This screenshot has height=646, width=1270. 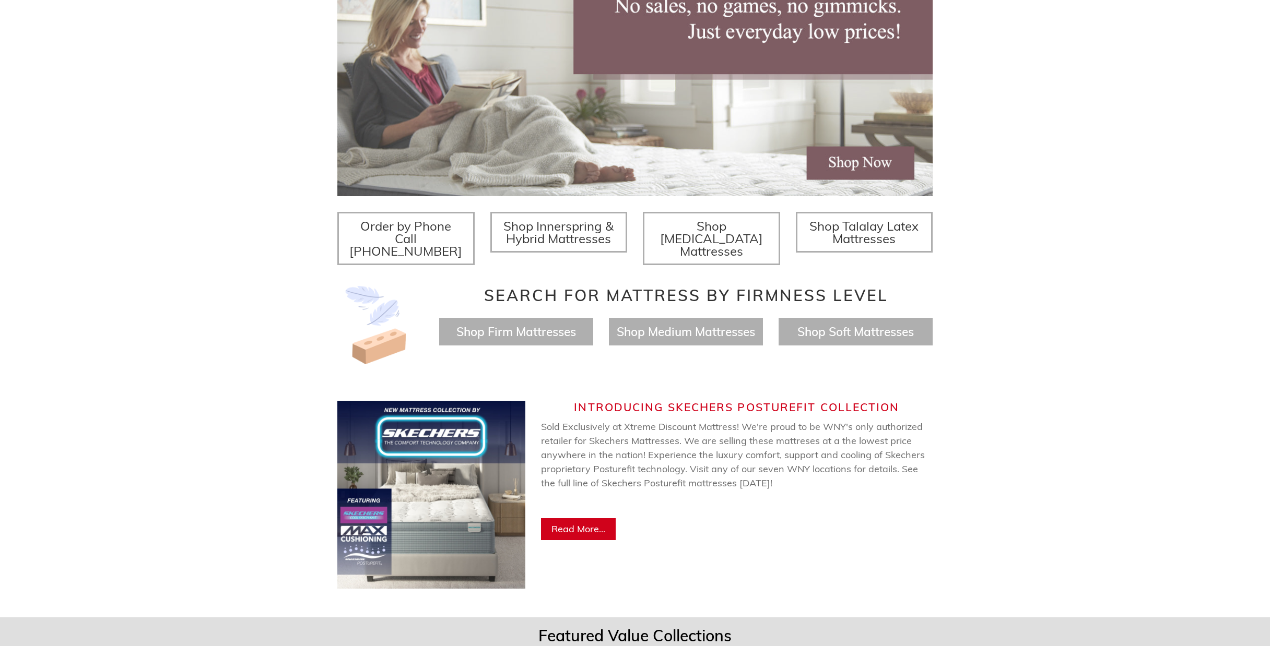 I want to click on span: Featured Value Collections, so click(x=635, y=636).